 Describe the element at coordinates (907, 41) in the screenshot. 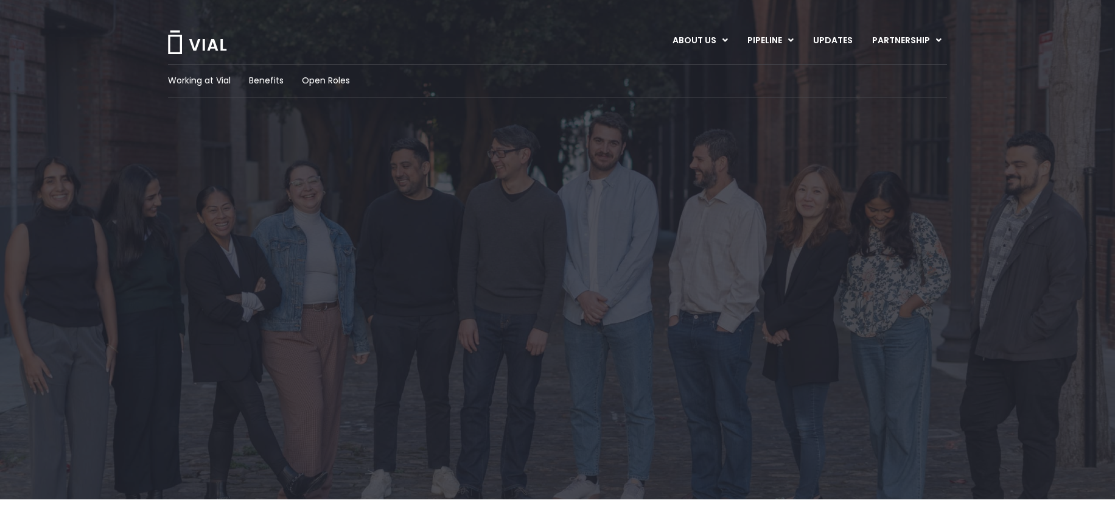

I see `a: PARTNERSHIPMenu Toggle` at that location.